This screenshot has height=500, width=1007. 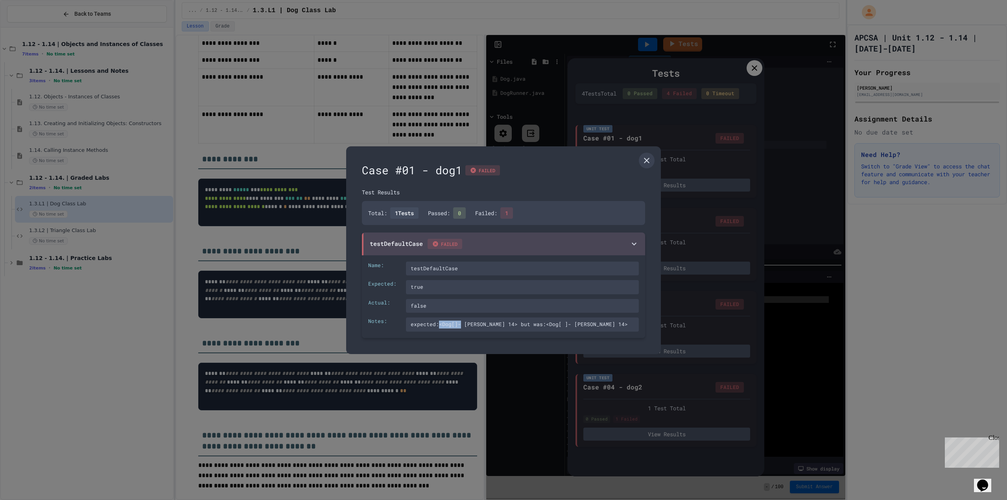 What do you see at coordinates (384, 287) in the screenshot?
I see `div: Expected:` at bounding box center [384, 287].